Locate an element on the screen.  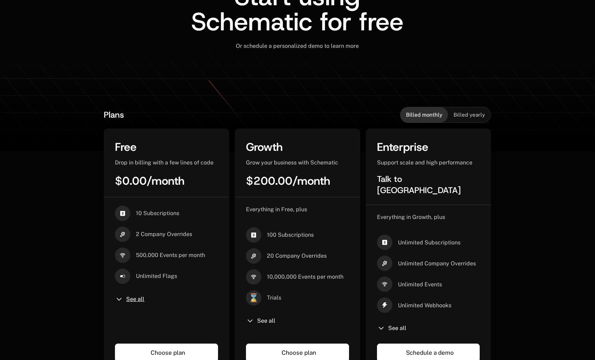
span: Trials is located at coordinates (274, 298).